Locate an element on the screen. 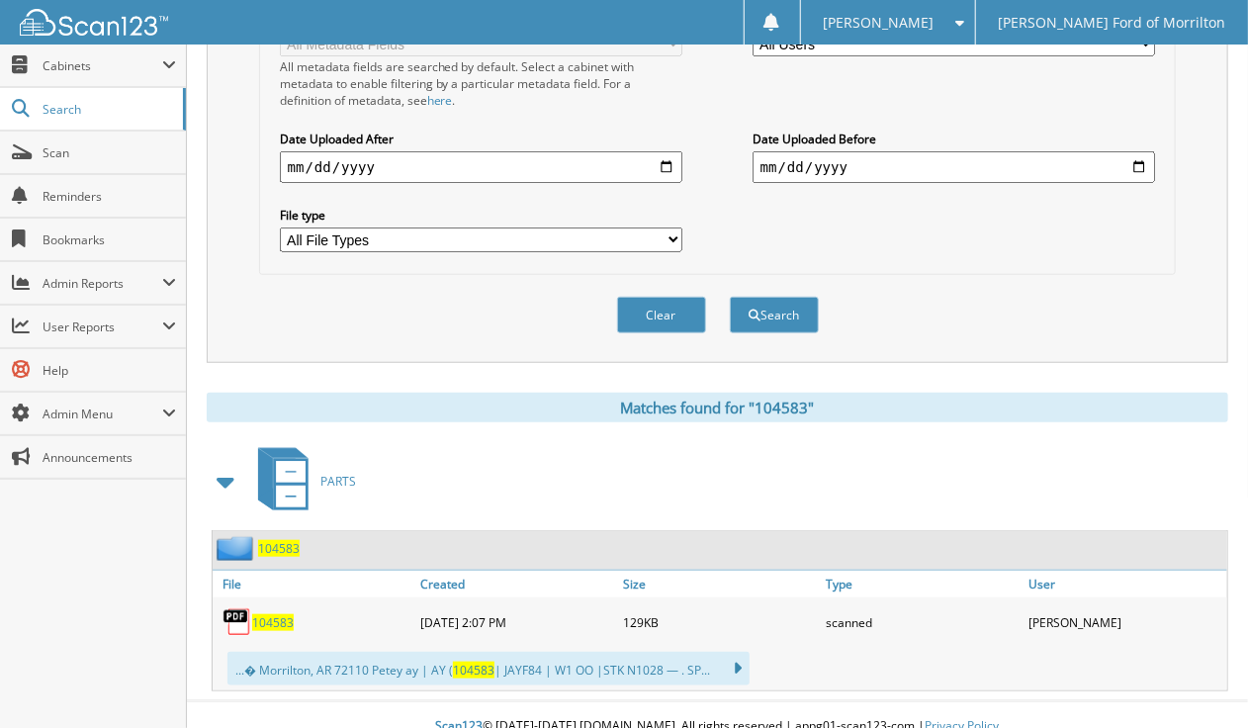  button: Clear is located at coordinates (661, 314).